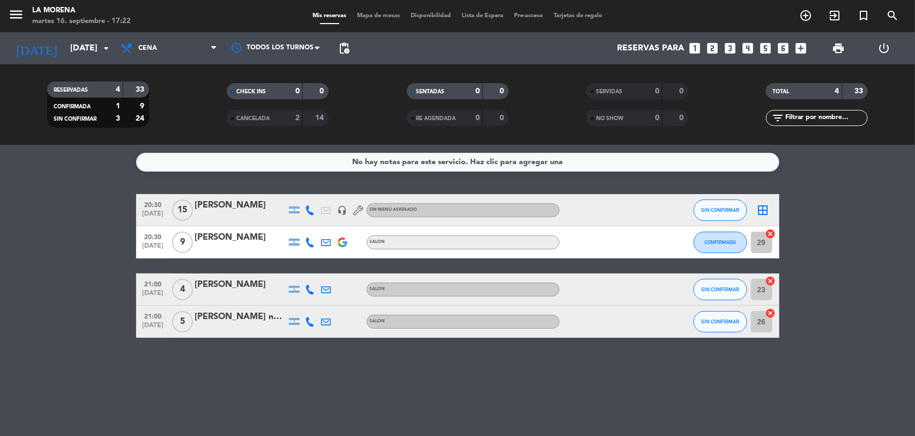 The height and width of the screenshot is (436, 915). What do you see at coordinates (182, 321) in the screenshot?
I see `span: 5` at bounding box center [182, 321].